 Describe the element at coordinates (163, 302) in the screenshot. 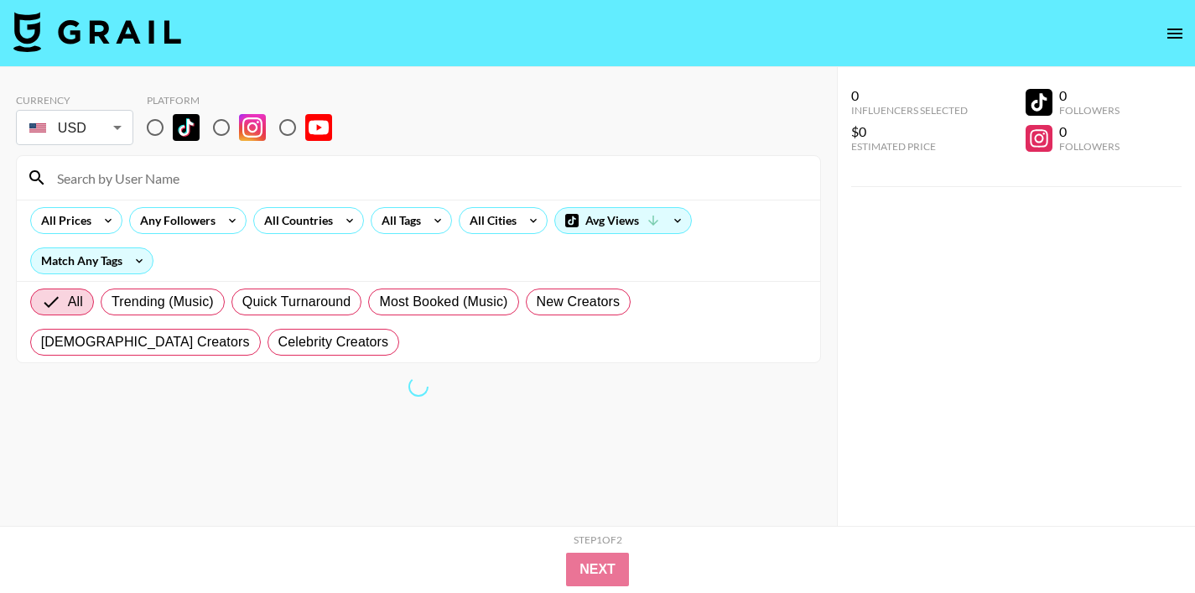

I see `span: Trending (Music)` at that location.